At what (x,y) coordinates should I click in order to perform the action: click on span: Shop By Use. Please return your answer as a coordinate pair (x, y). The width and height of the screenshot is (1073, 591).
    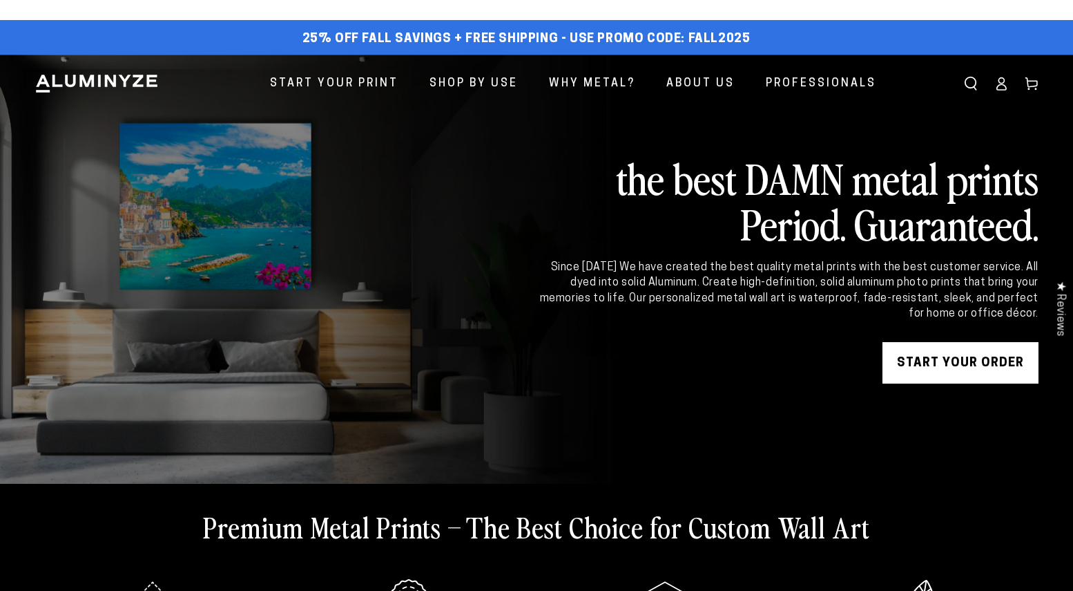
    Looking at the image, I should click on (474, 84).